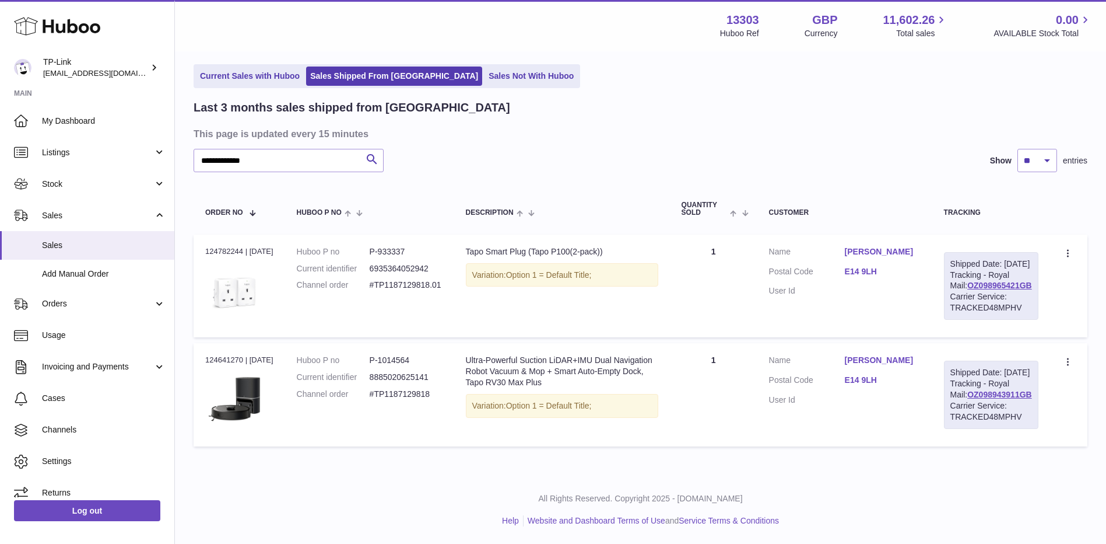 This screenshot has width=1106, height=544. What do you see at coordinates (87, 510) in the screenshot?
I see `a: Log out` at bounding box center [87, 510].